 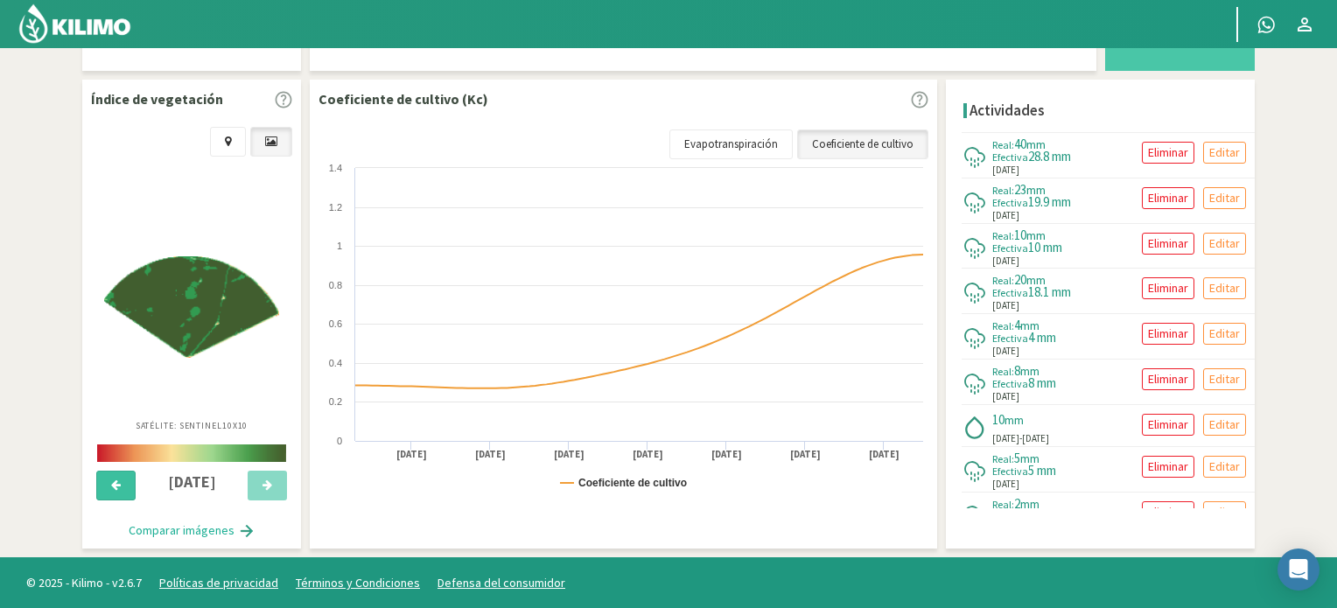 I want to click on text: 1.4, so click(x=335, y=168).